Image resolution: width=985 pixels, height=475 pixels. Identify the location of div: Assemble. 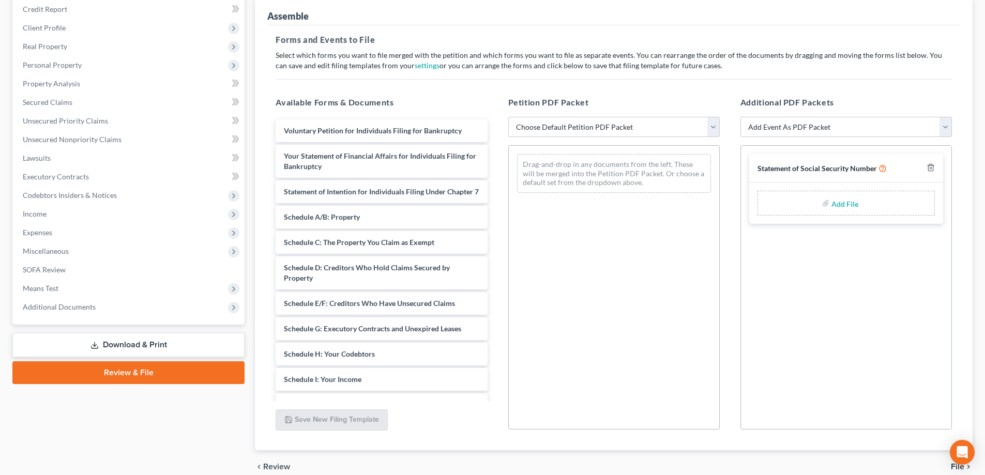
(288, 16).